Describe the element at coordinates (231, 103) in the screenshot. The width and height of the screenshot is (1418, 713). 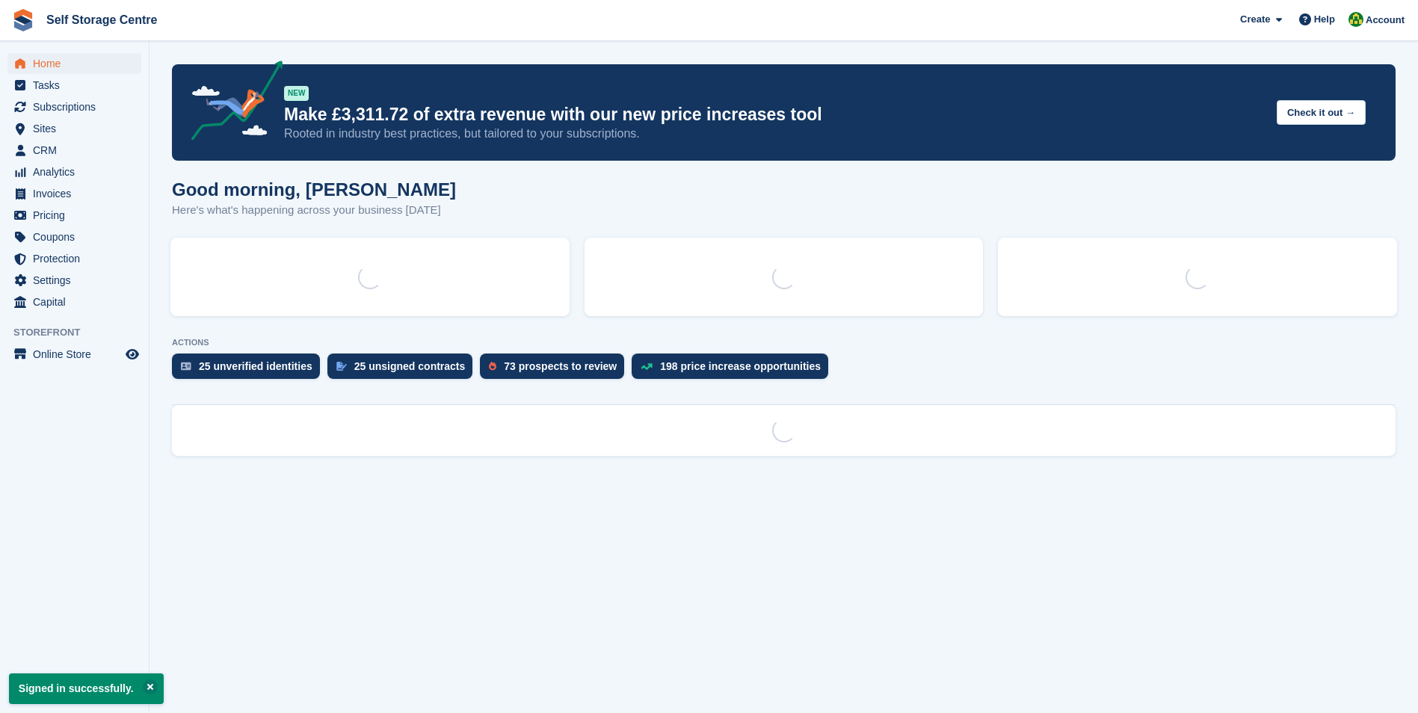
I see `img: price-adjustments-announcement-icon-8257ccfd72463d97f412b2fc003d46551f7dbcb40ab6d574587a9cd5c0d94...` at that location.